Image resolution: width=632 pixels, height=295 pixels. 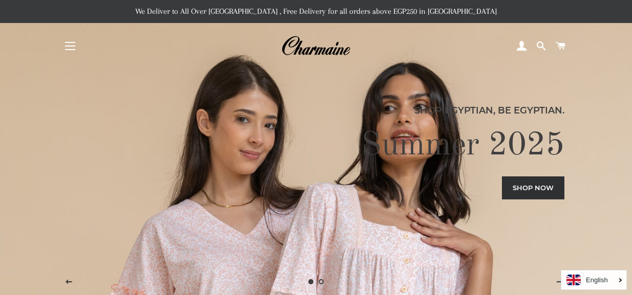 I want to click on a: English, so click(x=593, y=280).